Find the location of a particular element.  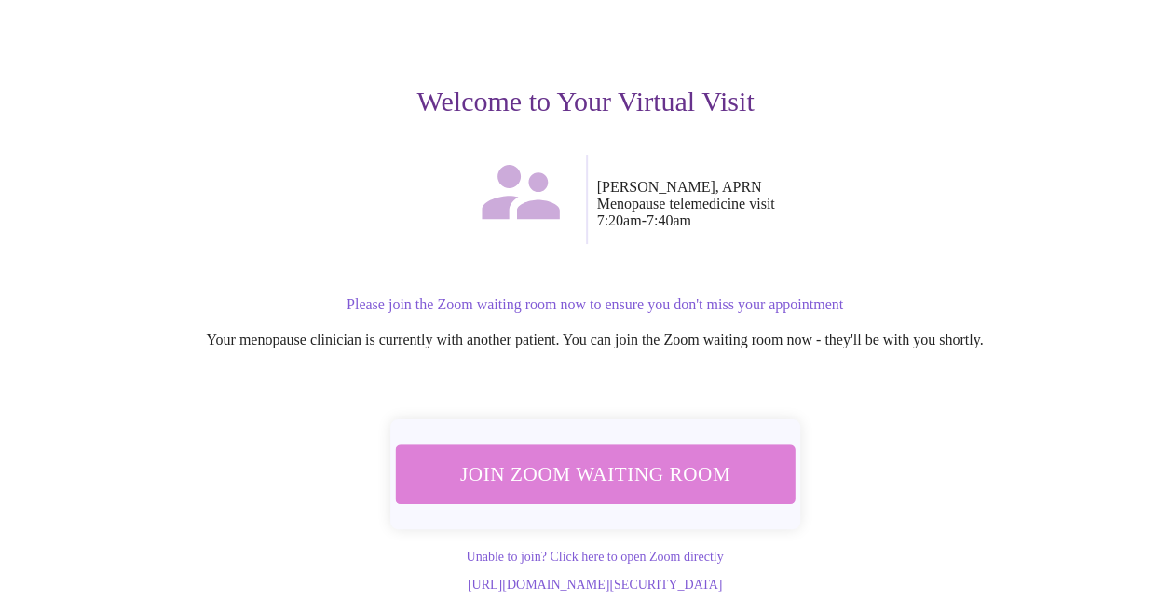

a: Unable to join? Click here to open Zoom directly is located at coordinates (594, 556).